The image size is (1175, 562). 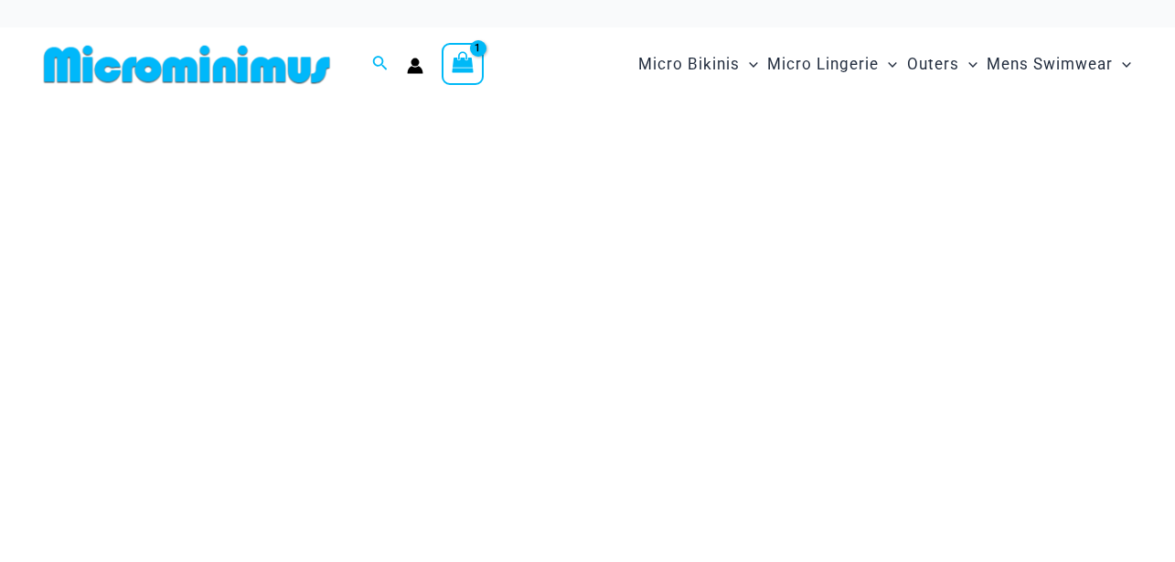 I want to click on span: Mens Swimwear, so click(x=1050, y=64).